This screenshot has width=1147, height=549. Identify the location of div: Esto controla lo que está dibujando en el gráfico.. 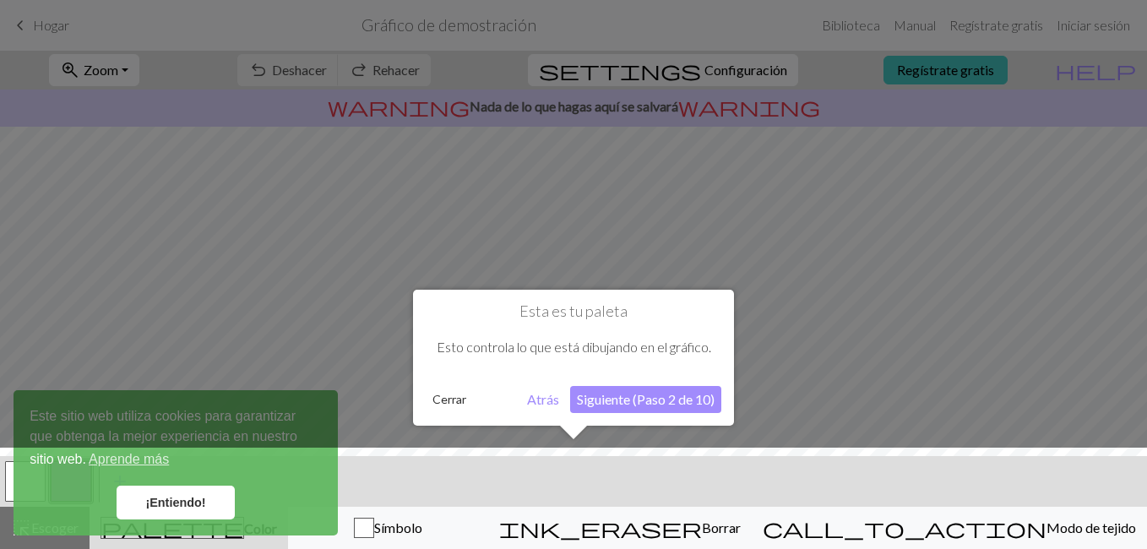
(573, 347).